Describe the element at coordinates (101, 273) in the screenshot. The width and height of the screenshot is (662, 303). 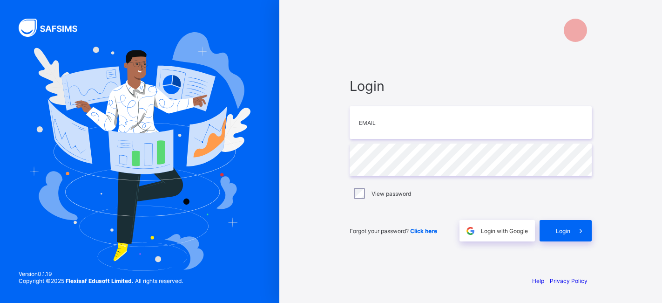
I see `span: Version 0.1.19` at that location.